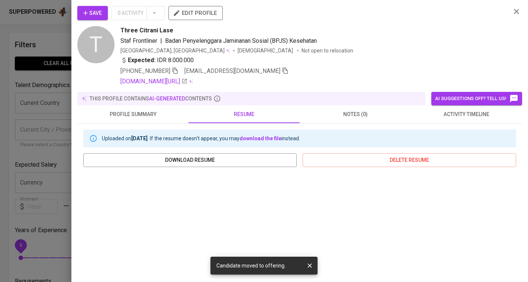 Image resolution: width=528 pixels, height=282 pixels. Describe the element at coordinates (157, 60) in the screenshot. I see `div: IDR 8.000.000` at that location.